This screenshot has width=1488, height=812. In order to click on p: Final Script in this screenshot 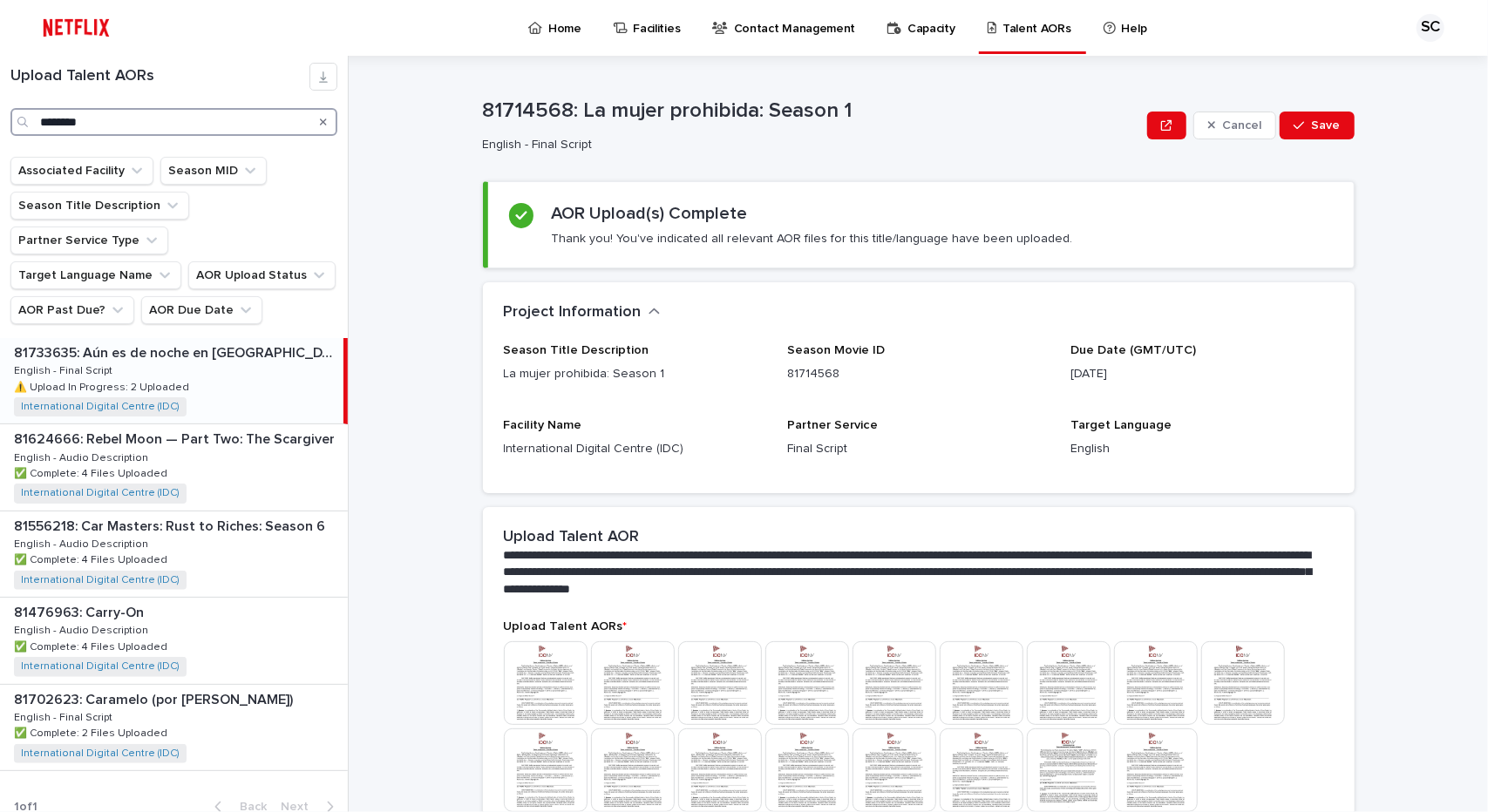, I will do `click(918, 448)`.